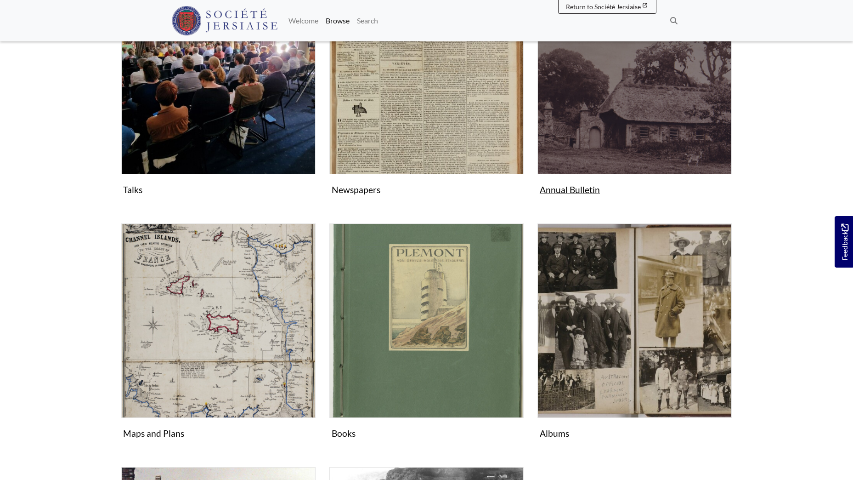 This screenshot has width=853, height=480. Describe the element at coordinates (634, 333) in the screenshot. I see `a: Albums Albums` at that location.